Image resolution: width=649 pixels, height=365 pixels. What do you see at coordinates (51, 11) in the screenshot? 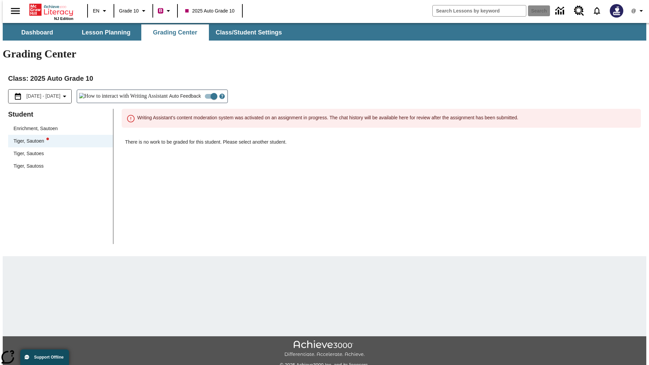
I see `div: Home` at bounding box center [51, 11].